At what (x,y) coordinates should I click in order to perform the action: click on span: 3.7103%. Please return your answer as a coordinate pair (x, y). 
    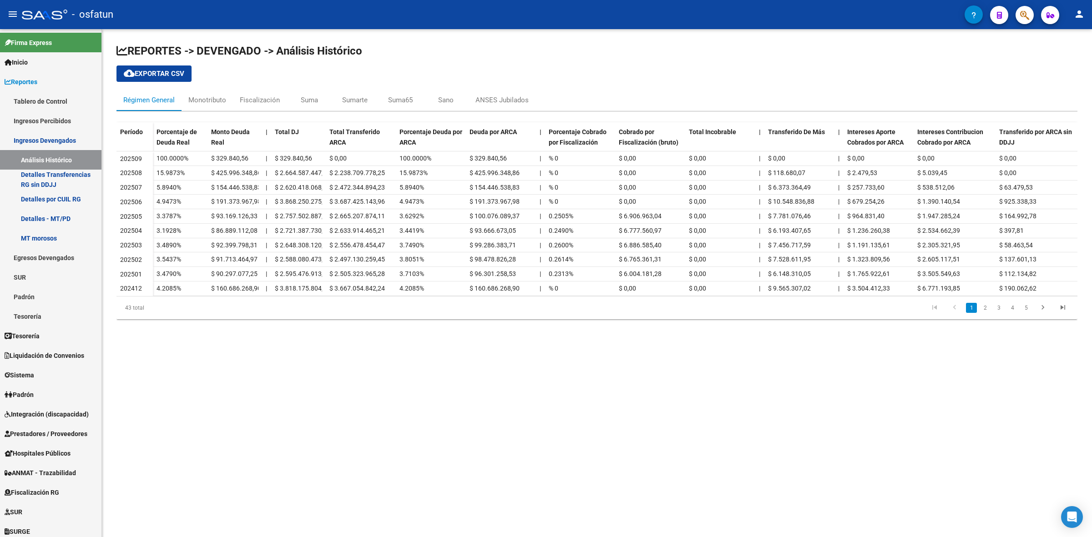
    Looking at the image, I should click on (412, 274).